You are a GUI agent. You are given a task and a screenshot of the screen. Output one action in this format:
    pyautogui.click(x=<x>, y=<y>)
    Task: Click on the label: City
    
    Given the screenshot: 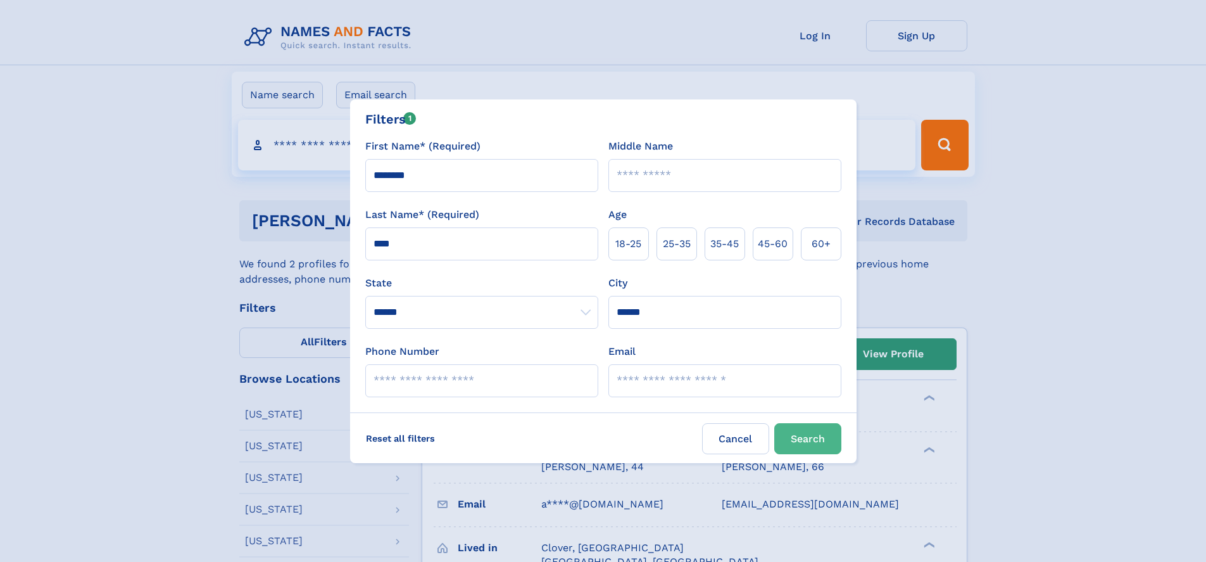 What is the action you would take?
    pyautogui.click(x=618, y=283)
    